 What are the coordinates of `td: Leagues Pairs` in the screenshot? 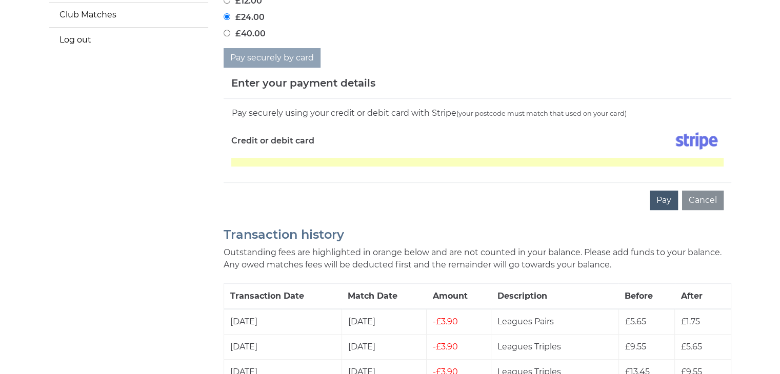 It's located at (554, 322).